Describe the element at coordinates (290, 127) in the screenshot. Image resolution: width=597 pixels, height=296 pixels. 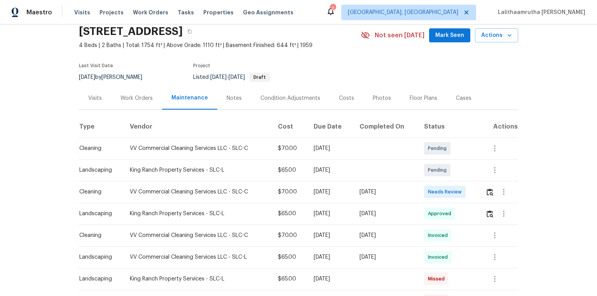
I see `th: Cost` at that location.